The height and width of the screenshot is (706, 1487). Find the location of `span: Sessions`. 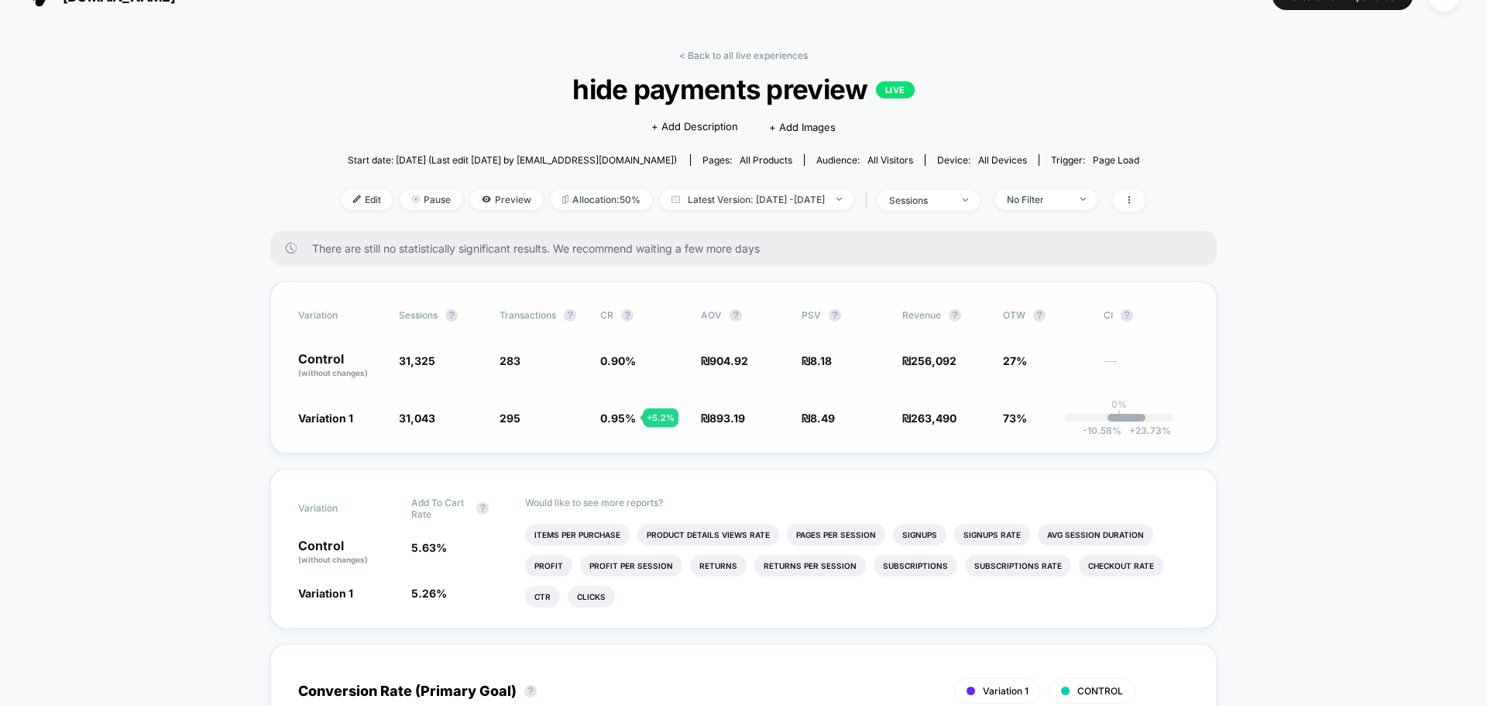

span: Sessions is located at coordinates (418, 315).